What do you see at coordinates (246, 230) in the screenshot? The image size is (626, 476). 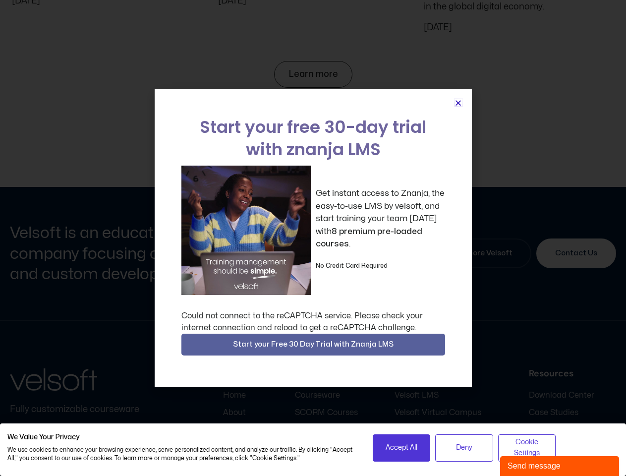 I see `img: a woman sitting at her laptop dancing` at bounding box center [246, 230].